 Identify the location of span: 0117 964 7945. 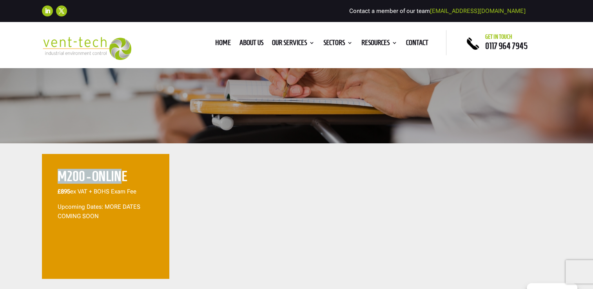
(506, 46).